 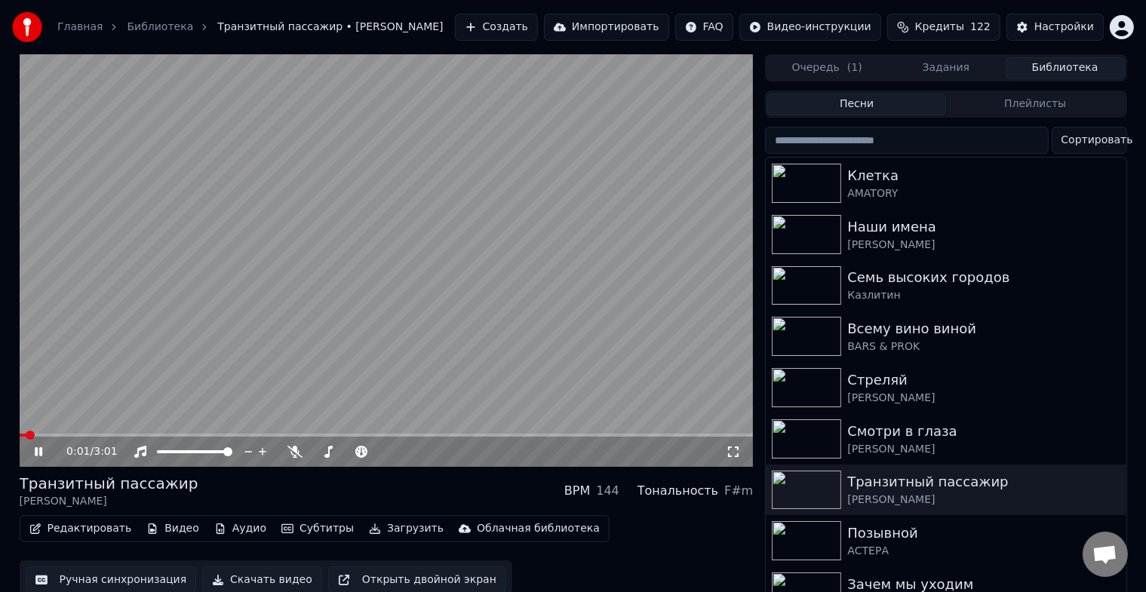 I want to click on div: Семь высоких городов, so click(x=983, y=278).